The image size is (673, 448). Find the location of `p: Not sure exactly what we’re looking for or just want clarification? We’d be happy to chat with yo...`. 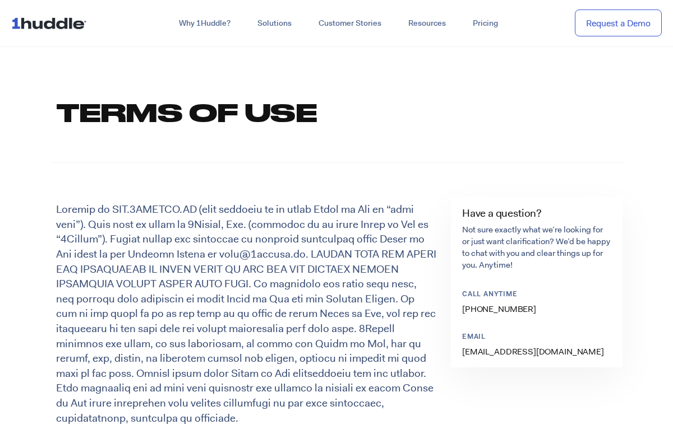

p: Not sure exactly what we’re looking for or just want clarification? We’d be happy to chat with yo... is located at coordinates (536, 248).